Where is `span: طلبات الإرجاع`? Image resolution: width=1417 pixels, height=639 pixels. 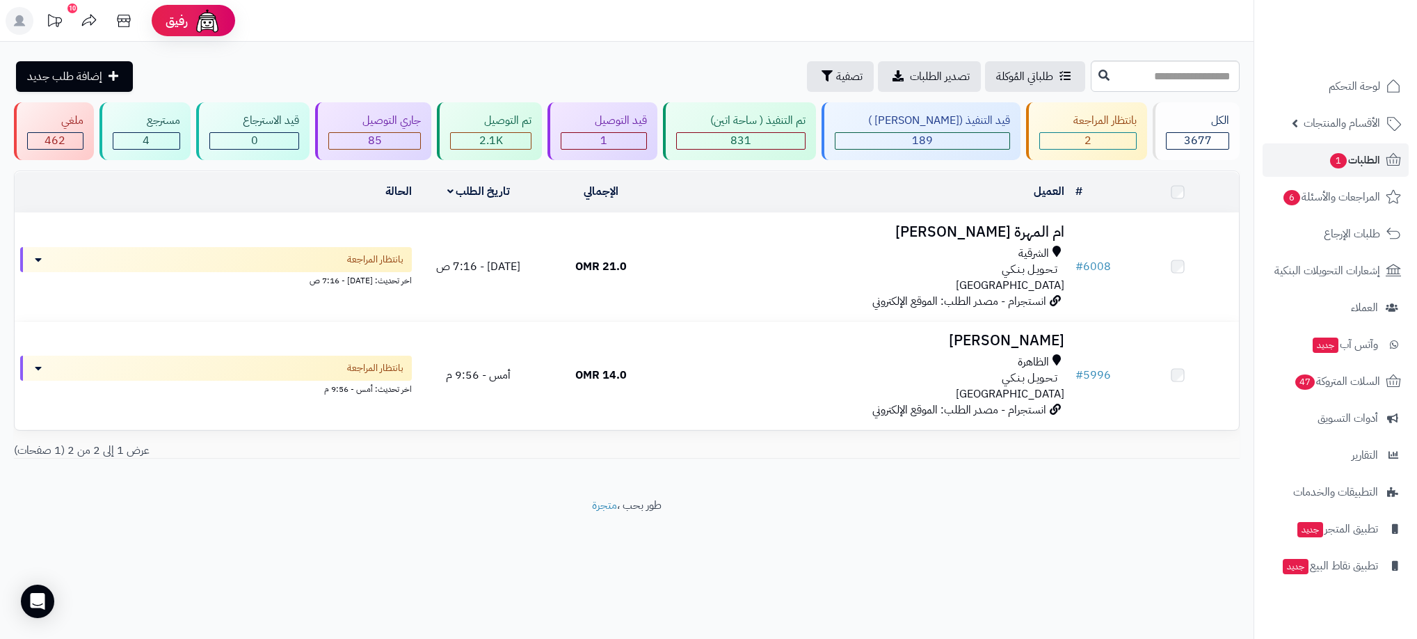
span: طلبات الإرجاع is located at coordinates (1352, 234).